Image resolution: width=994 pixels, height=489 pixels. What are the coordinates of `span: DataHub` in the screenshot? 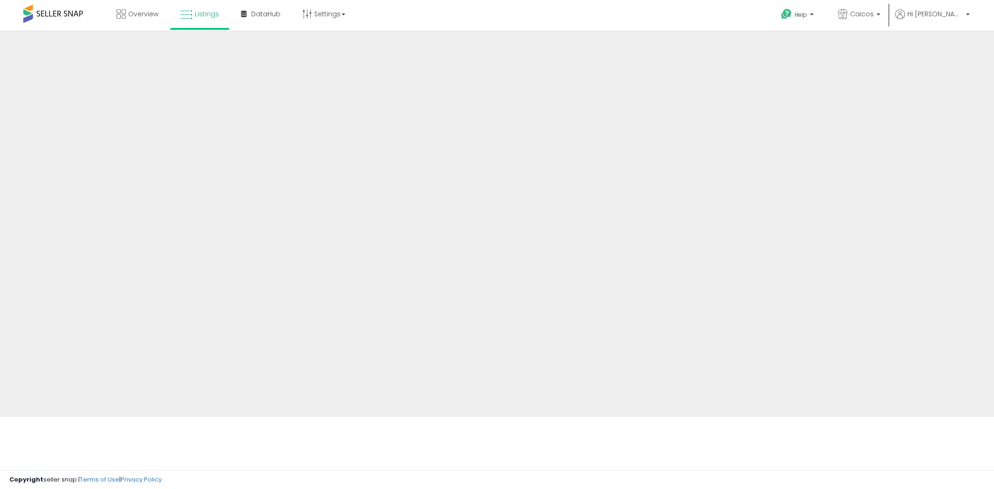 It's located at (266, 14).